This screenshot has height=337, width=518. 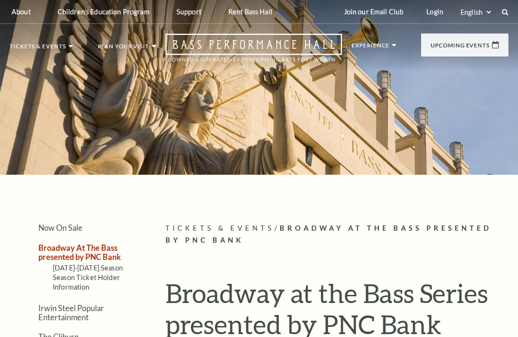 I want to click on p: Children's Education Program, so click(x=104, y=12).